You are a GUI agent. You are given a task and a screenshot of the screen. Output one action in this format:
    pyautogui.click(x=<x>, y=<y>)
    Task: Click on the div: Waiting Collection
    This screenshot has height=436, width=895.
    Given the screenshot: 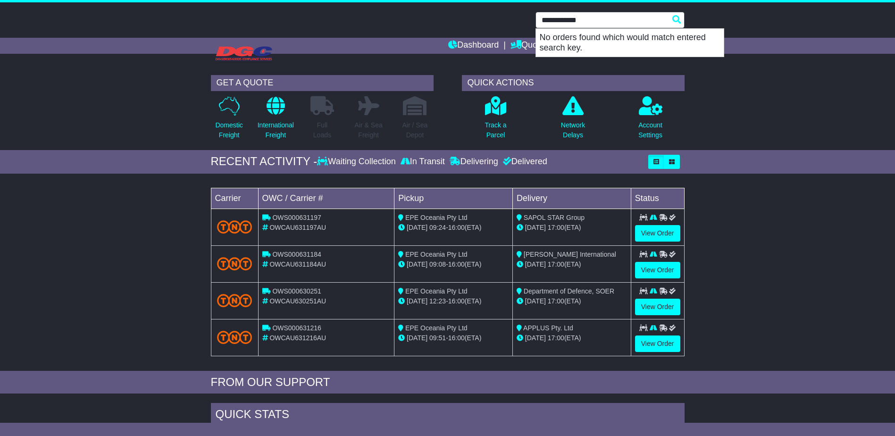 What is the action you would take?
    pyautogui.click(x=357, y=162)
    